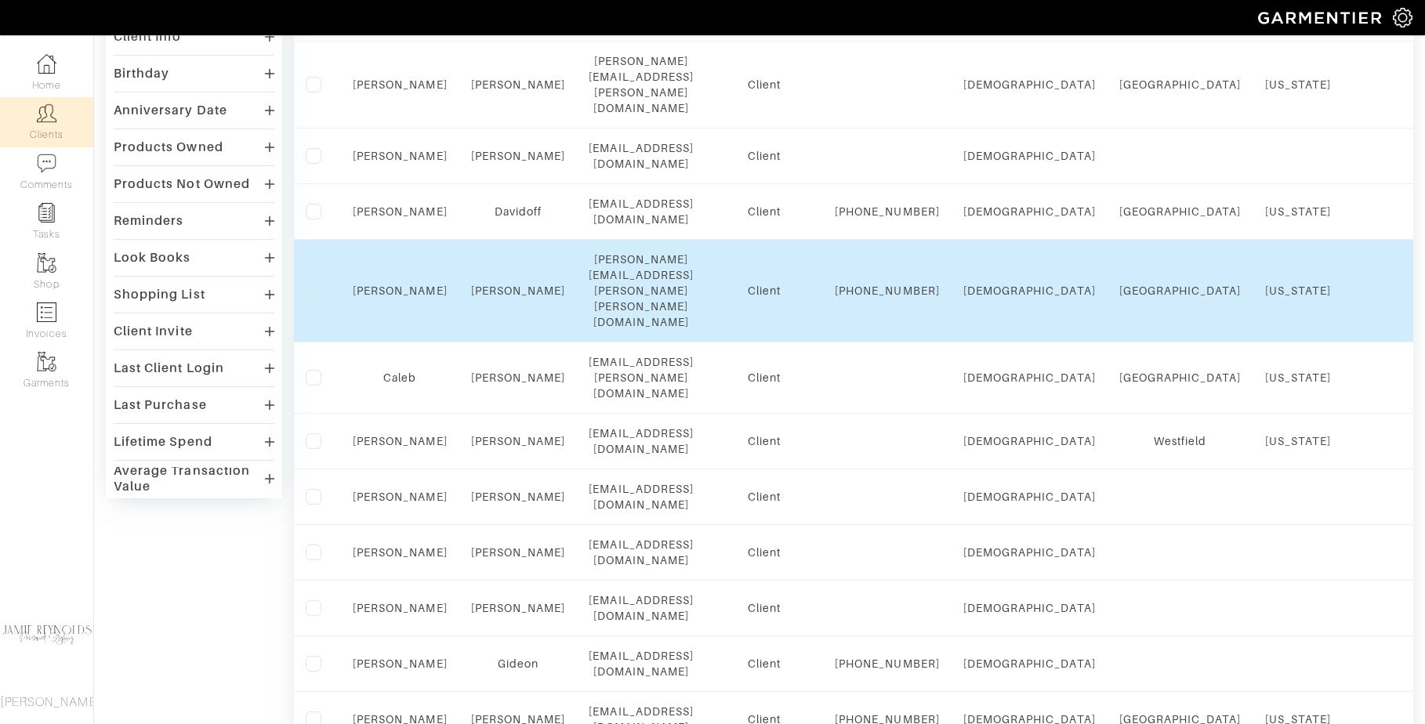 The height and width of the screenshot is (724, 1425). Describe the element at coordinates (153, 332) in the screenshot. I see `div: Client Invite` at that location.